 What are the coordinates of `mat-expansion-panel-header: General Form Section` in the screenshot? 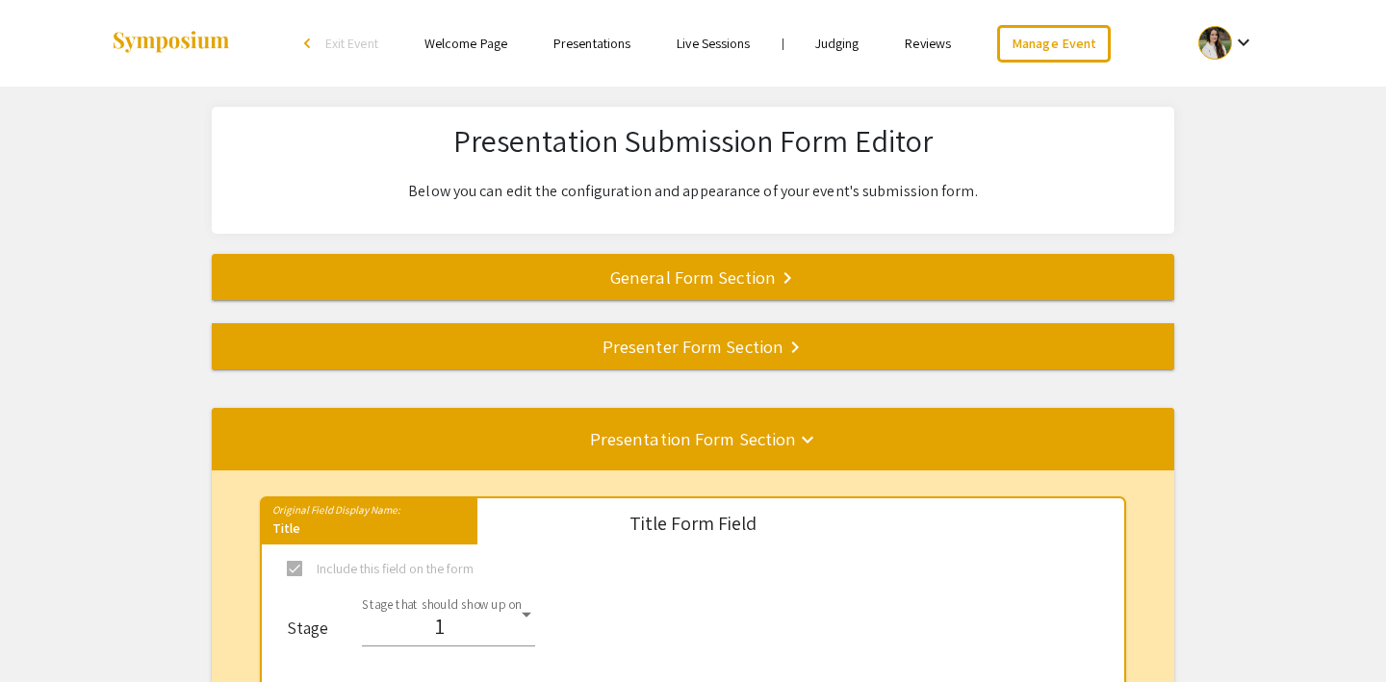 It's located at (693, 277).